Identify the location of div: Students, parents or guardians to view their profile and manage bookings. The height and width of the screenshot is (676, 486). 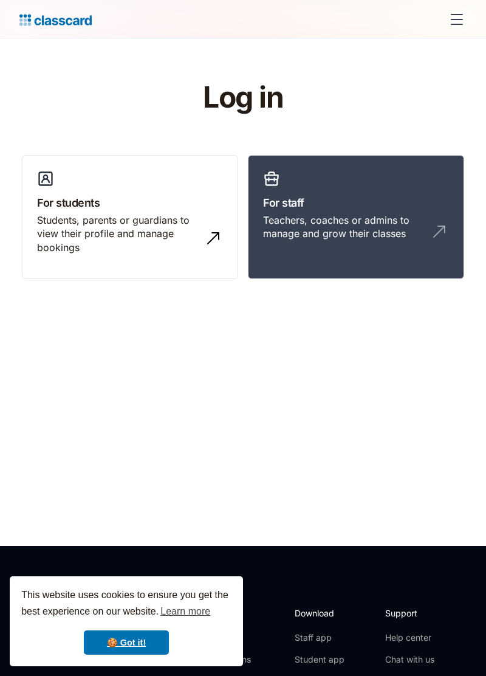
(118, 233).